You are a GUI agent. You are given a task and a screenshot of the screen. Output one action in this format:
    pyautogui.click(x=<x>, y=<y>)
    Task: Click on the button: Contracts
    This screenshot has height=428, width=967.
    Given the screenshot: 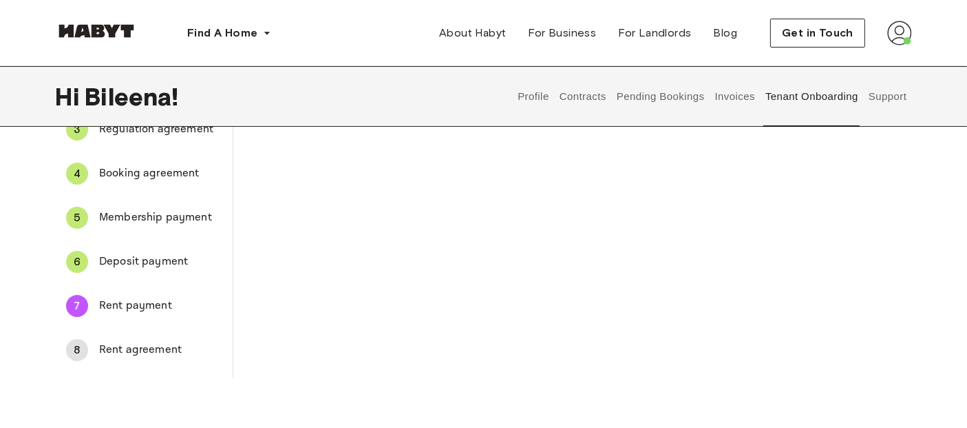 What is the action you would take?
    pyautogui.click(x=582, y=96)
    